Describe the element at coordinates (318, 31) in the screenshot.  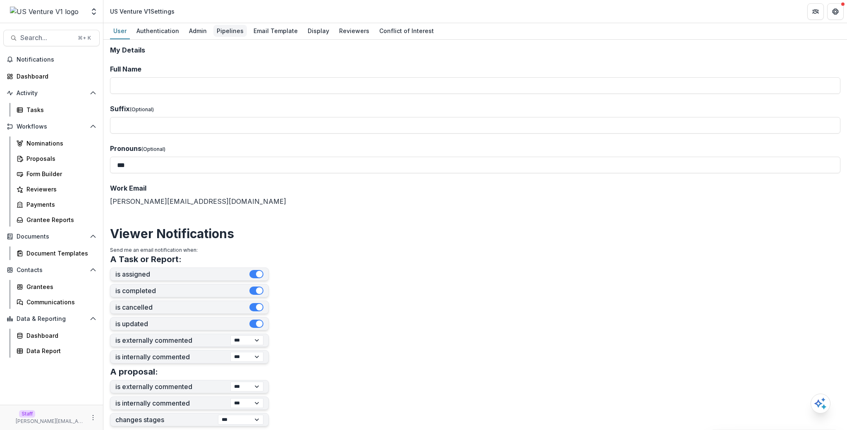
I see `a: Display` at that location.